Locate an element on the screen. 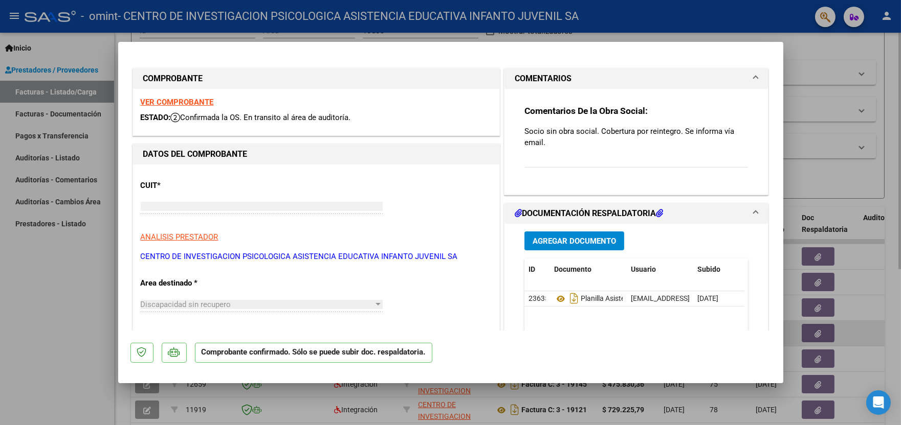  span: Planilla Asistencia is located at coordinates (596, 299).